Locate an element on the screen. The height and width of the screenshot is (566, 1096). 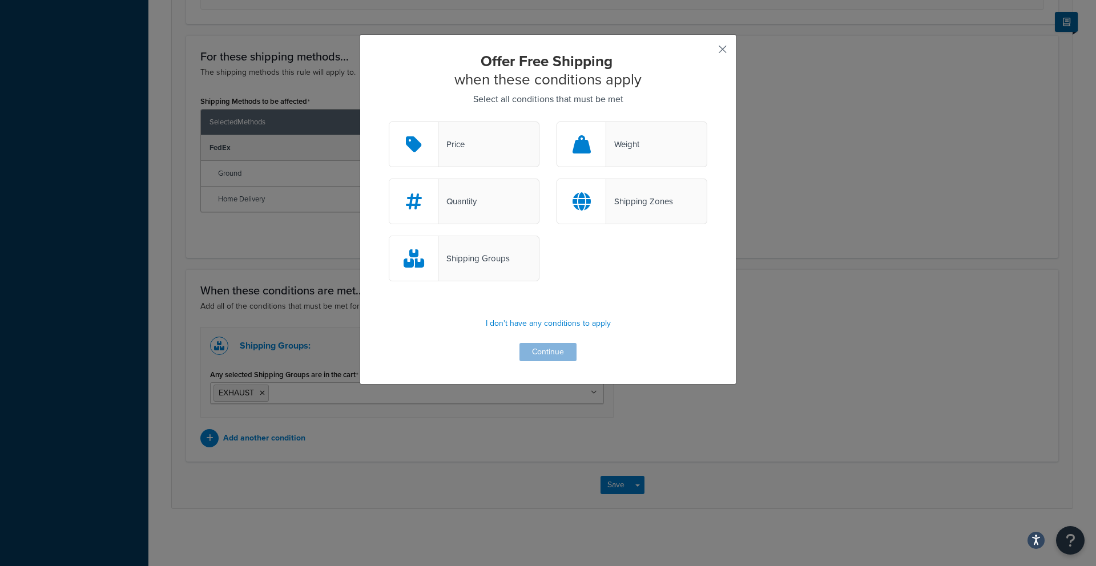
div: Shipping Groups is located at coordinates (474, 259).